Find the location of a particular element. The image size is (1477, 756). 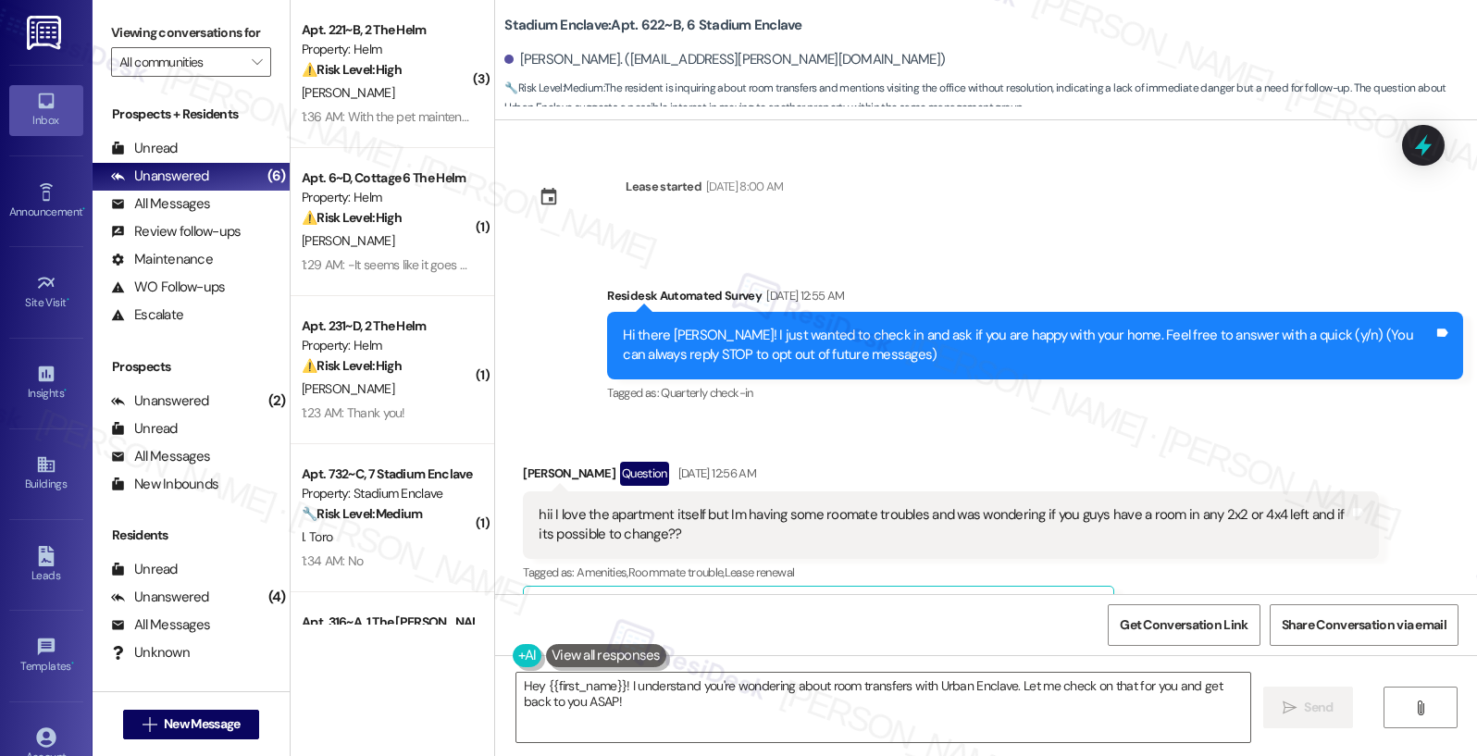

div: 1:29 AM: -It seems like it goes off potentially but only really cold air coming out when it's goi... is located at coordinates (845, 265).